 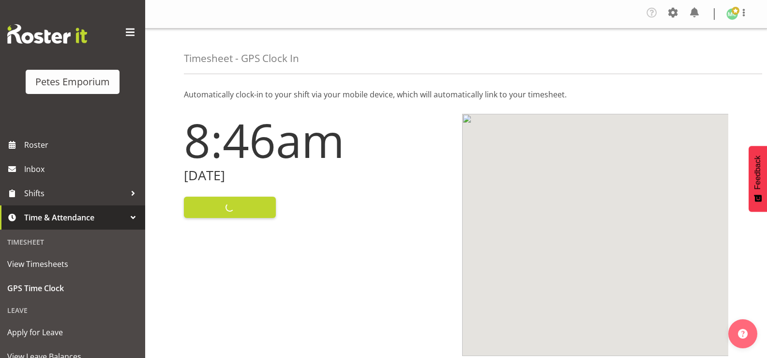 I want to click on button: Feedback - Show survey, so click(x=758, y=179).